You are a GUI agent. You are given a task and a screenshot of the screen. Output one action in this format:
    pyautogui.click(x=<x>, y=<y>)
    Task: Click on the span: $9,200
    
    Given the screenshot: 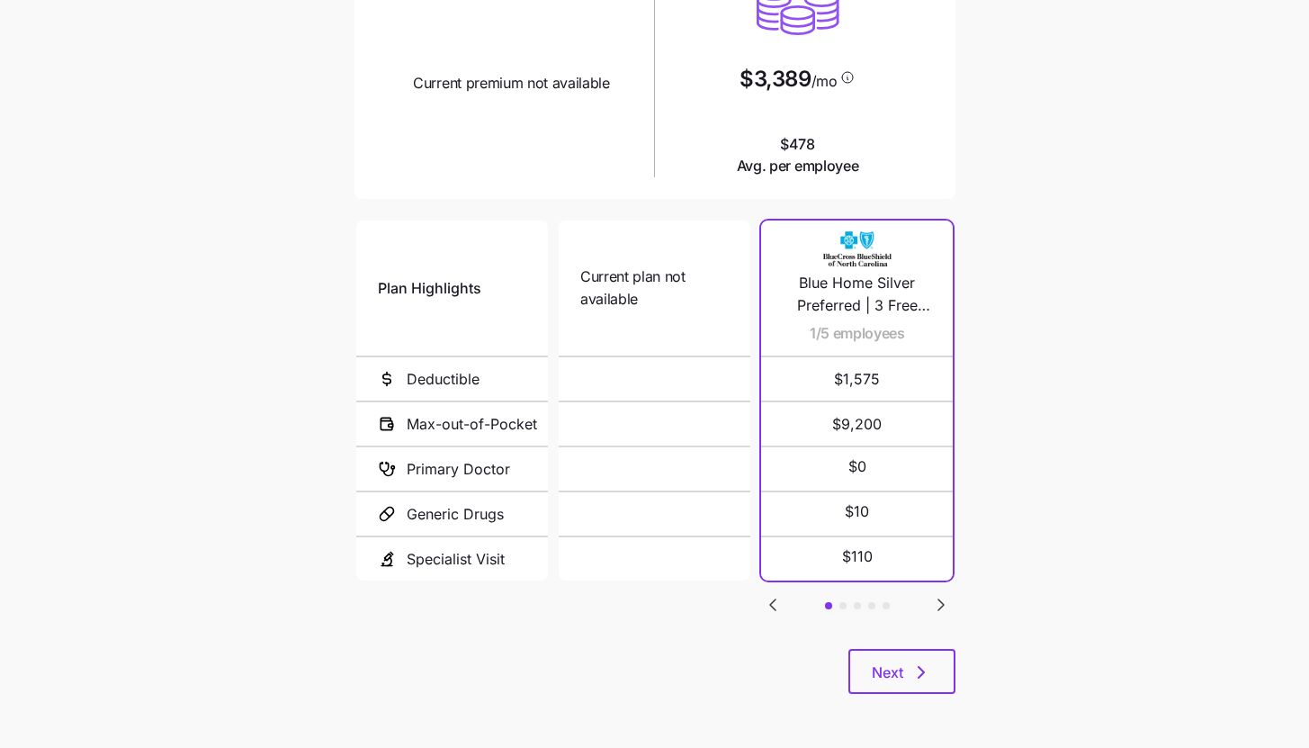 What is the action you would take?
    pyautogui.click(x=856, y=424)
    